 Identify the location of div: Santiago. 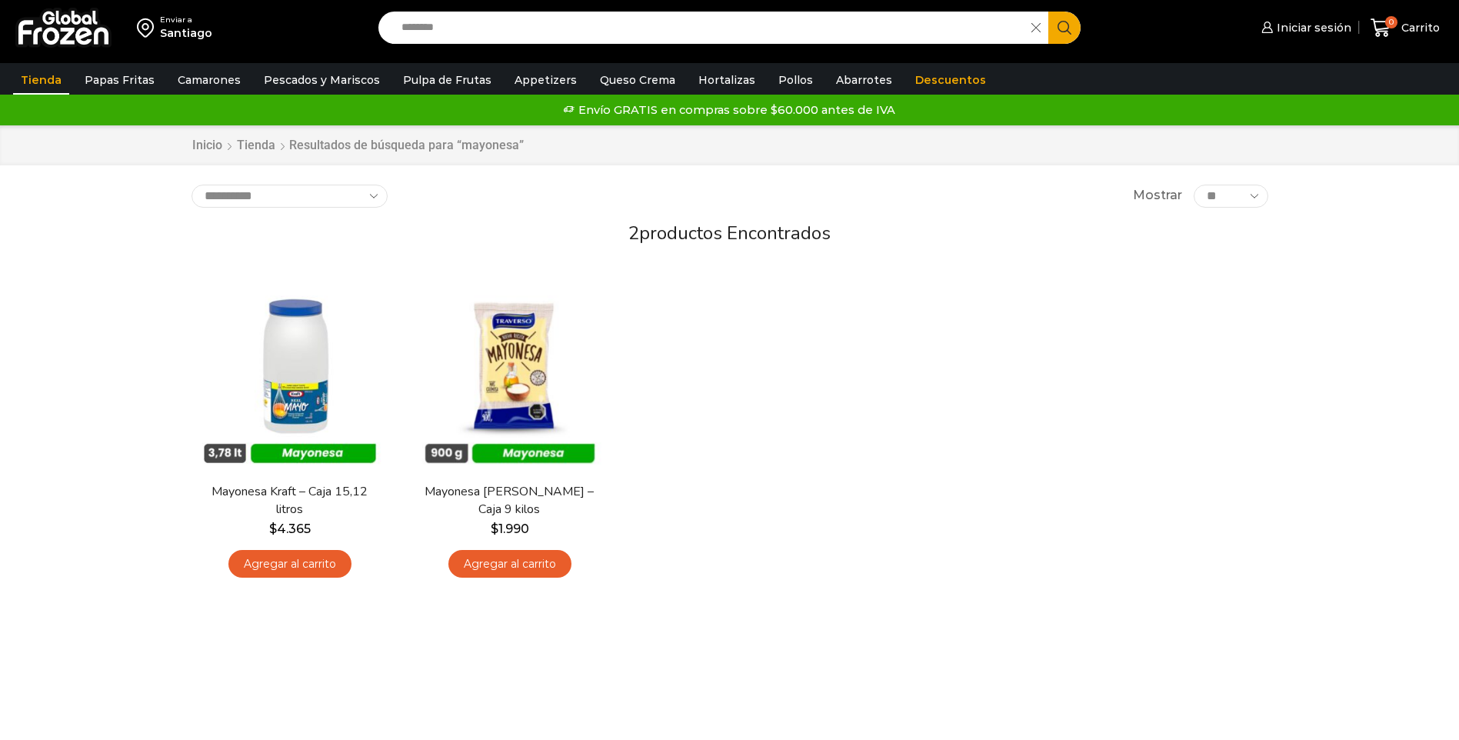
(186, 33).